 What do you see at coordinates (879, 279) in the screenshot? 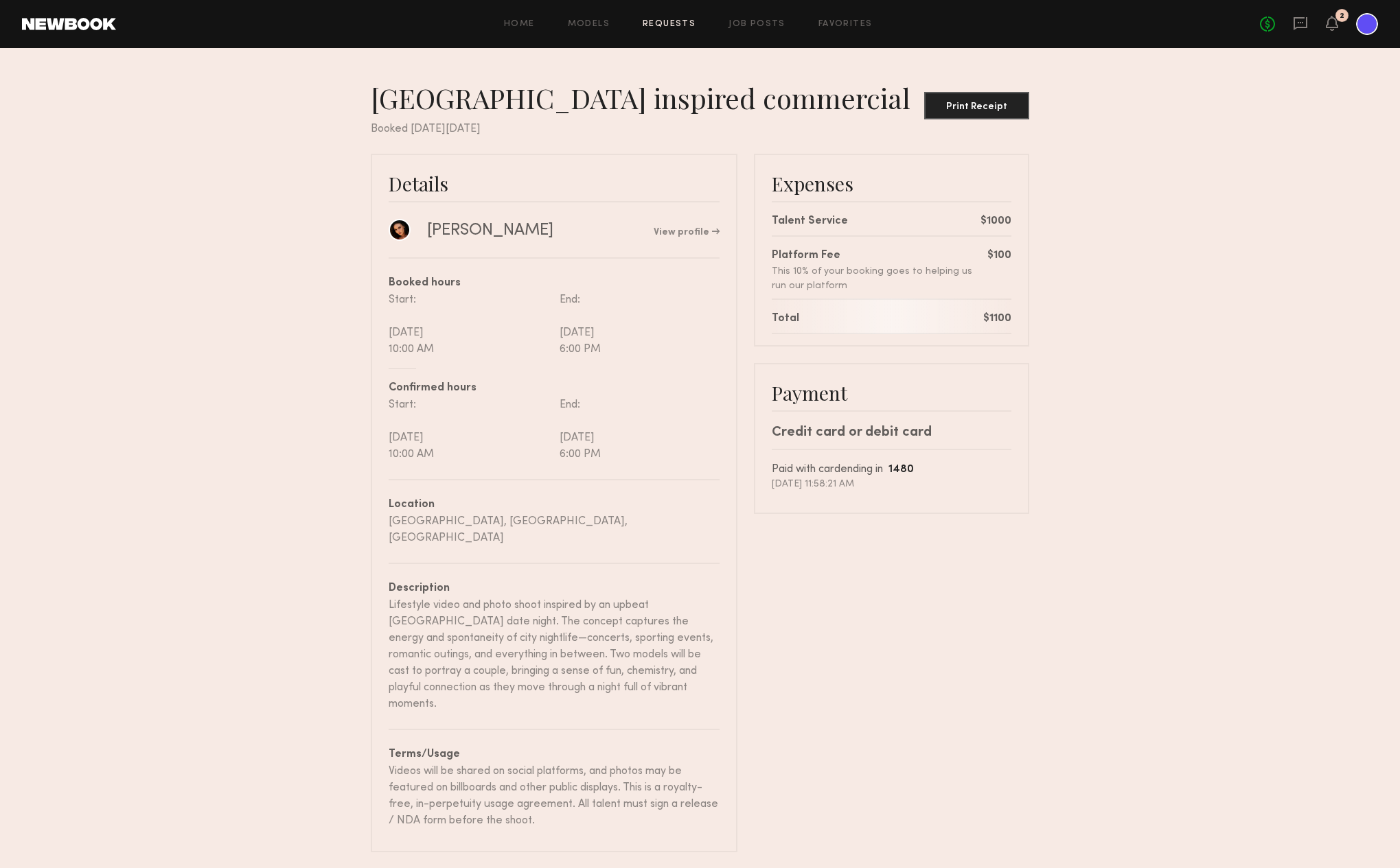
I see `div: This 10% of your booking goes to helping us run our platform` at bounding box center [879, 279].